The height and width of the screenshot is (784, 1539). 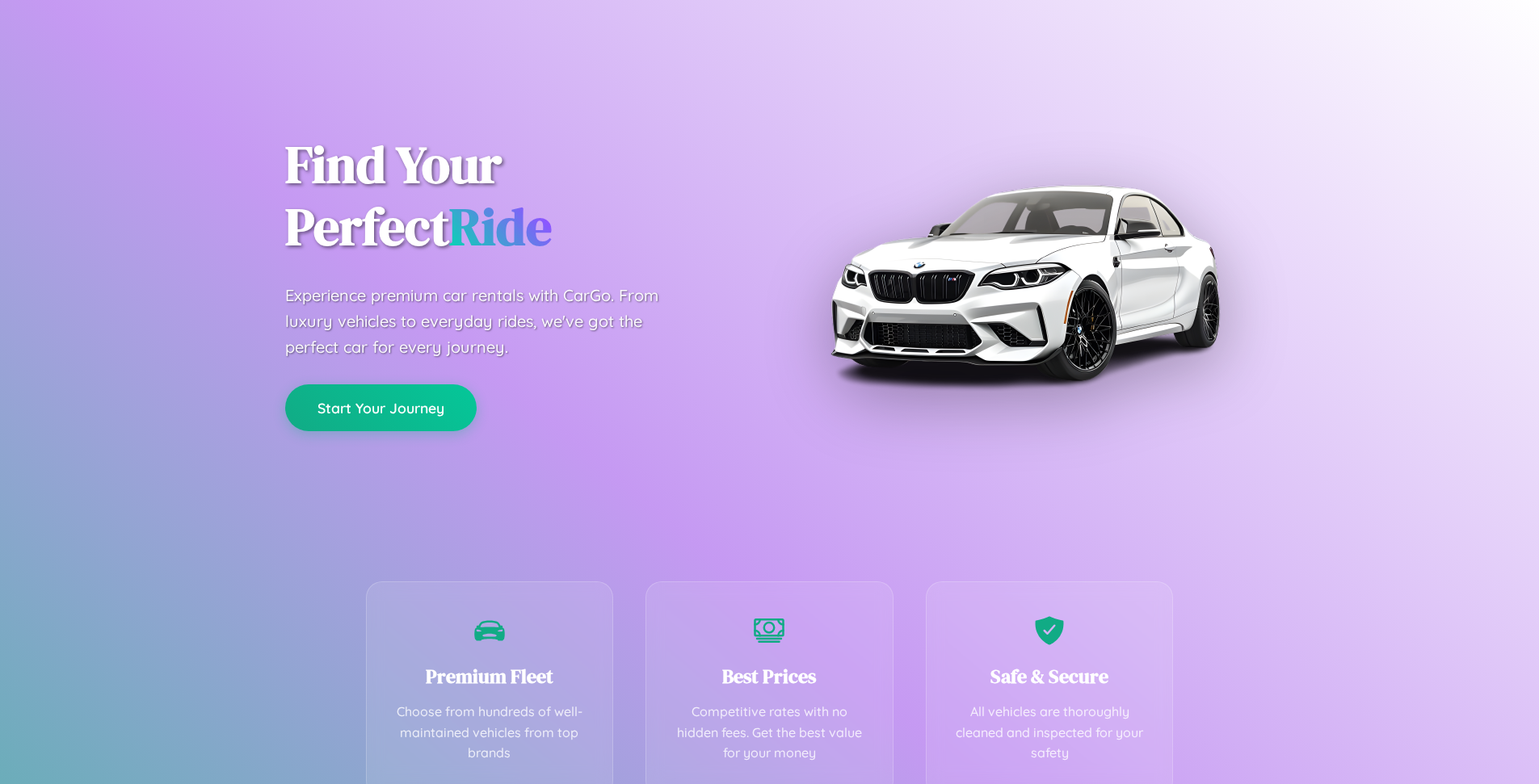 I want to click on p: Choose from hundreds of well-maintained vehicles from top brands, so click(x=490, y=733).